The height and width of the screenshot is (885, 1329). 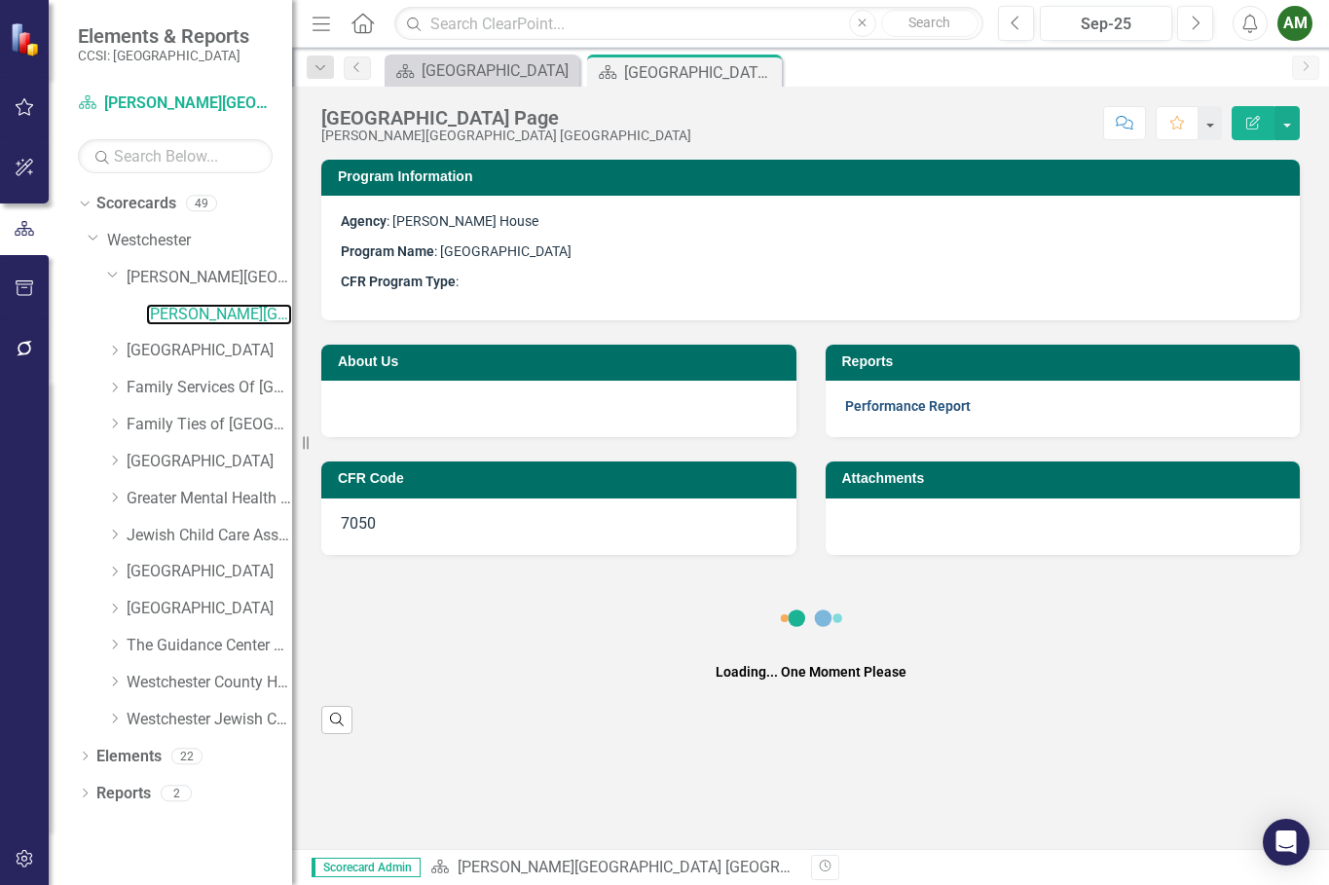 What do you see at coordinates (363, 221) in the screenshot?
I see `strong: Agency` at bounding box center [363, 221].